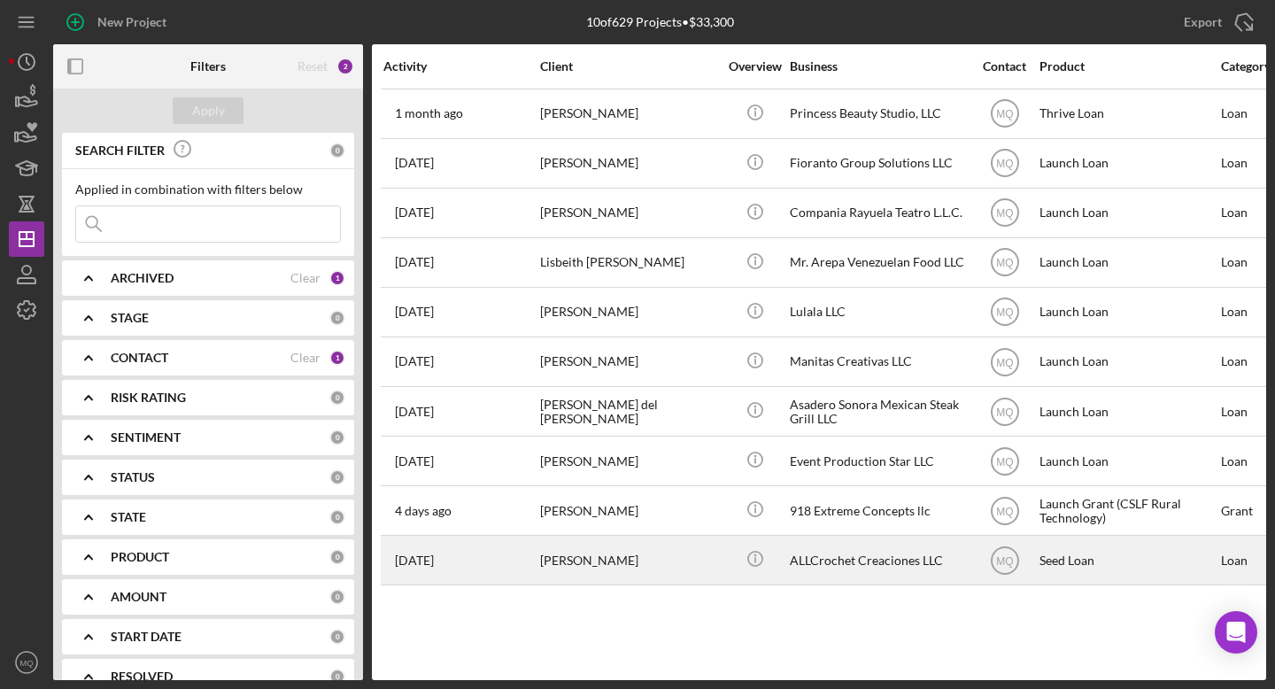 The image size is (1275, 689). Describe the element at coordinates (878, 113) in the screenshot. I see `div: Princess Beauty Studio, LLC` at that location.